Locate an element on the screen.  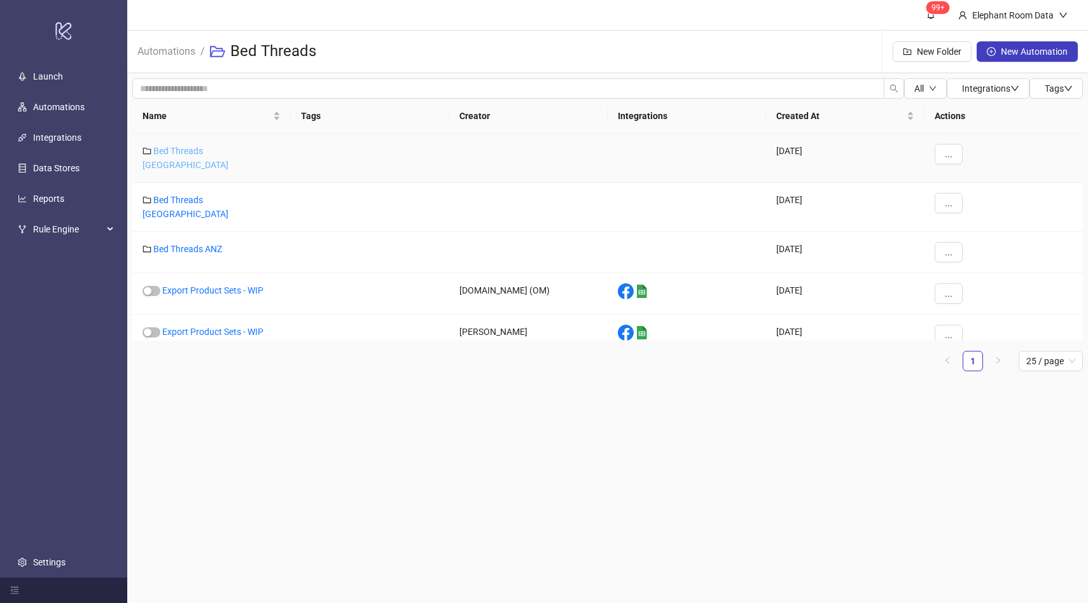
button: Tagsdown is located at coordinates (1057, 88).